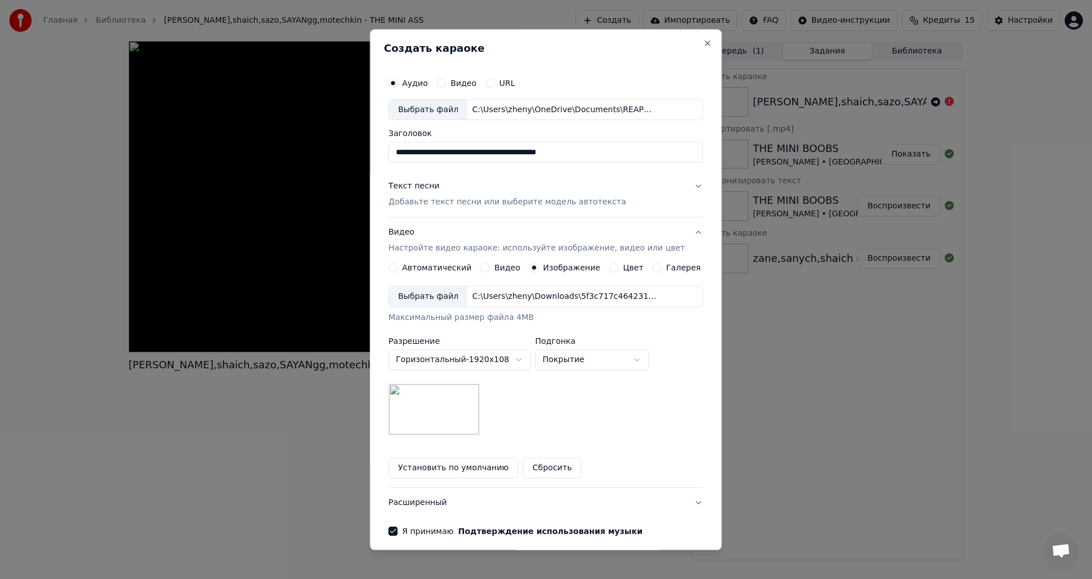 This screenshot has width=1092, height=579. Describe the element at coordinates (415, 83) in the screenshot. I see `label: Аудио` at that location.